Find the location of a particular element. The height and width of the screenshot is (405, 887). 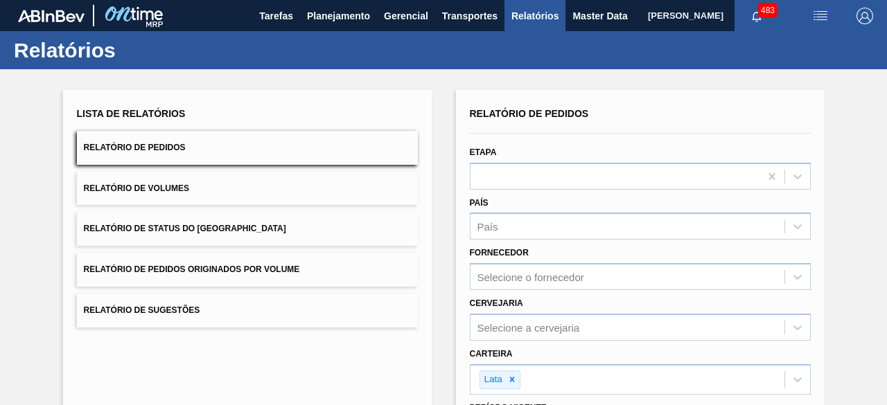

div: Selecione o fornecedor is located at coordinates (531, 277).